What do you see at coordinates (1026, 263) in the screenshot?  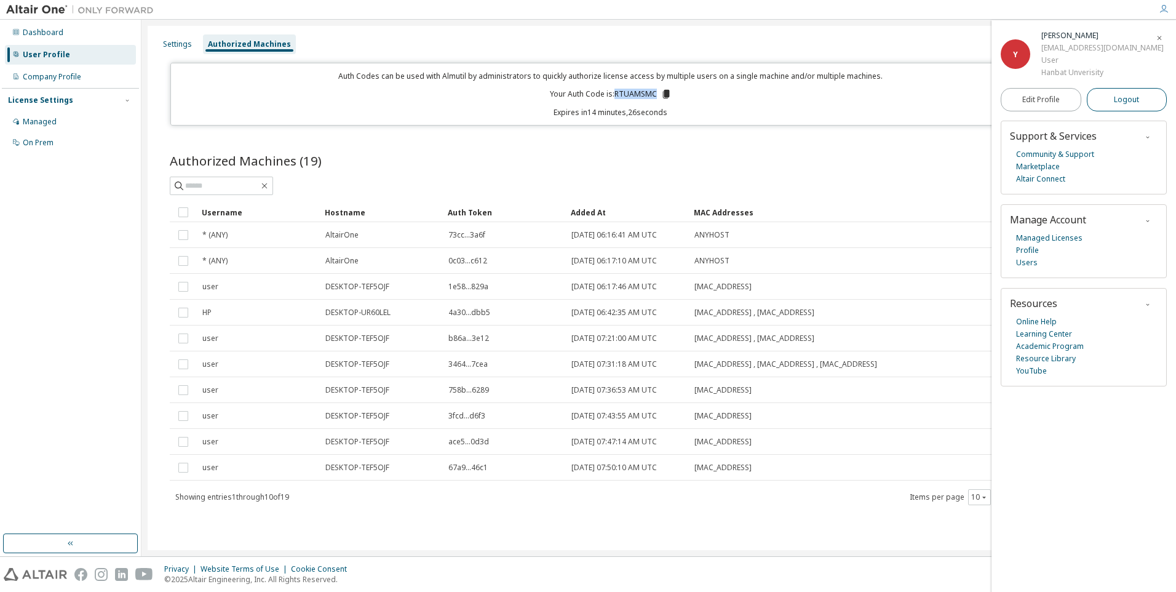 I see `a: Users` at bounding box center [1026, 263].